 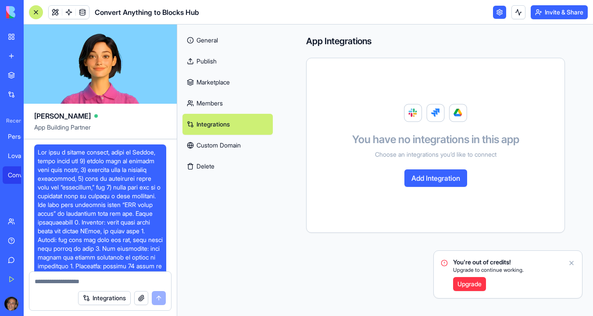 What do you see at coordinates (435, 155) in the screenshot?
I see `span: Choose an integrations you’d like to connect` at bounding box center [435, 155].